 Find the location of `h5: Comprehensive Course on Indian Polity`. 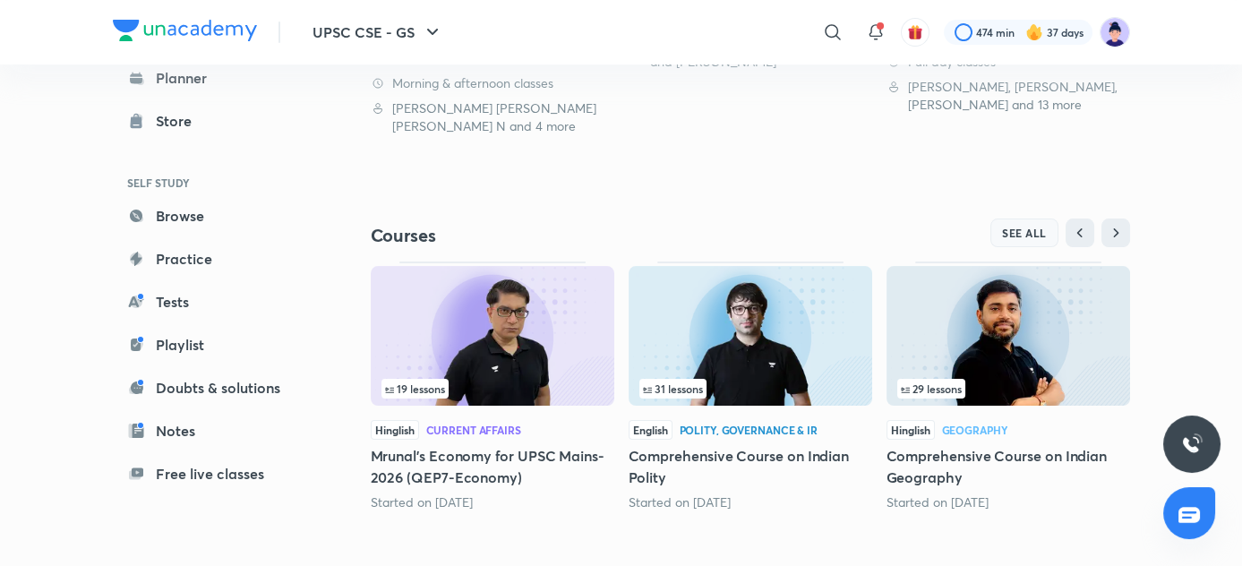

h5: Comprehensive Course on Indian Polity is located at coordinates (751, 467).